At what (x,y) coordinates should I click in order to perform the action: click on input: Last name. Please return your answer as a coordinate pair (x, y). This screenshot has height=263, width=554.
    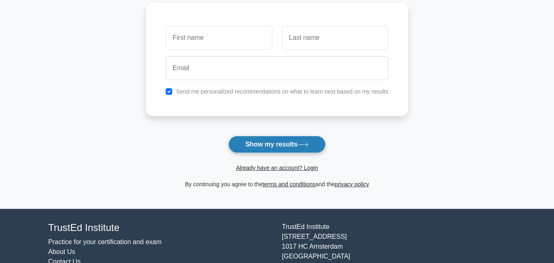
    Looking at the image, I should click on (335, 38).